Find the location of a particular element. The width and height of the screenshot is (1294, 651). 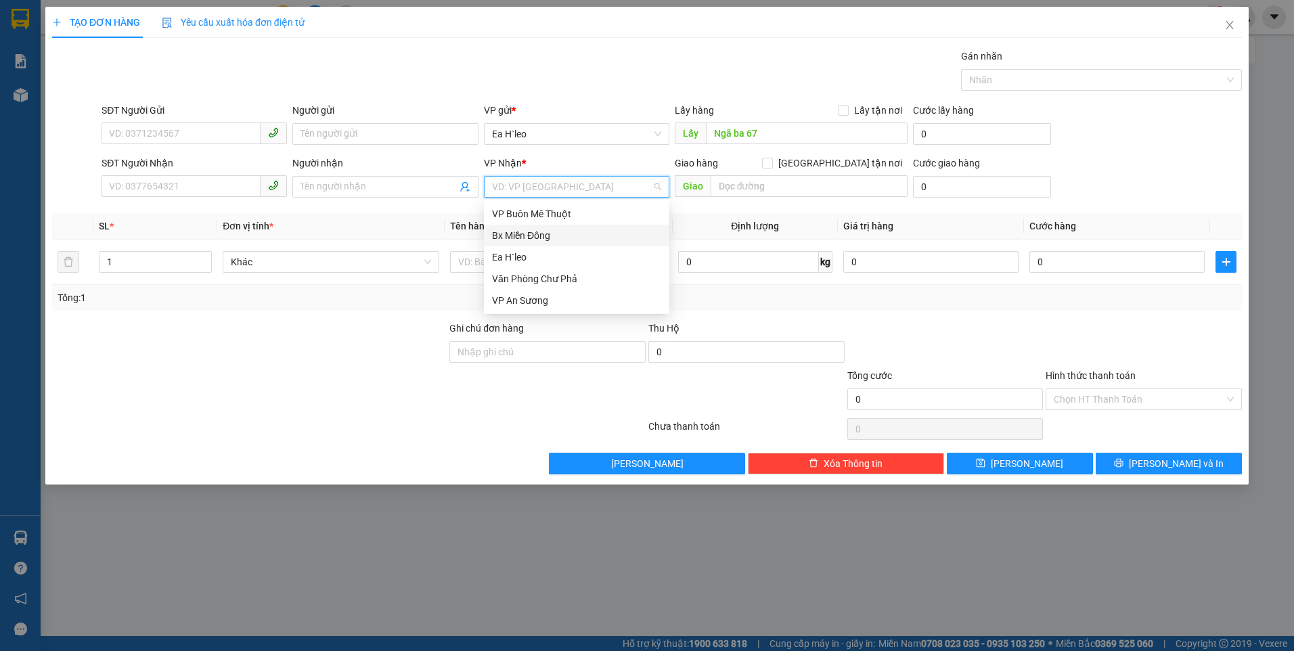

div: SĐT Người Gửi is located at coordinates (194, 110).